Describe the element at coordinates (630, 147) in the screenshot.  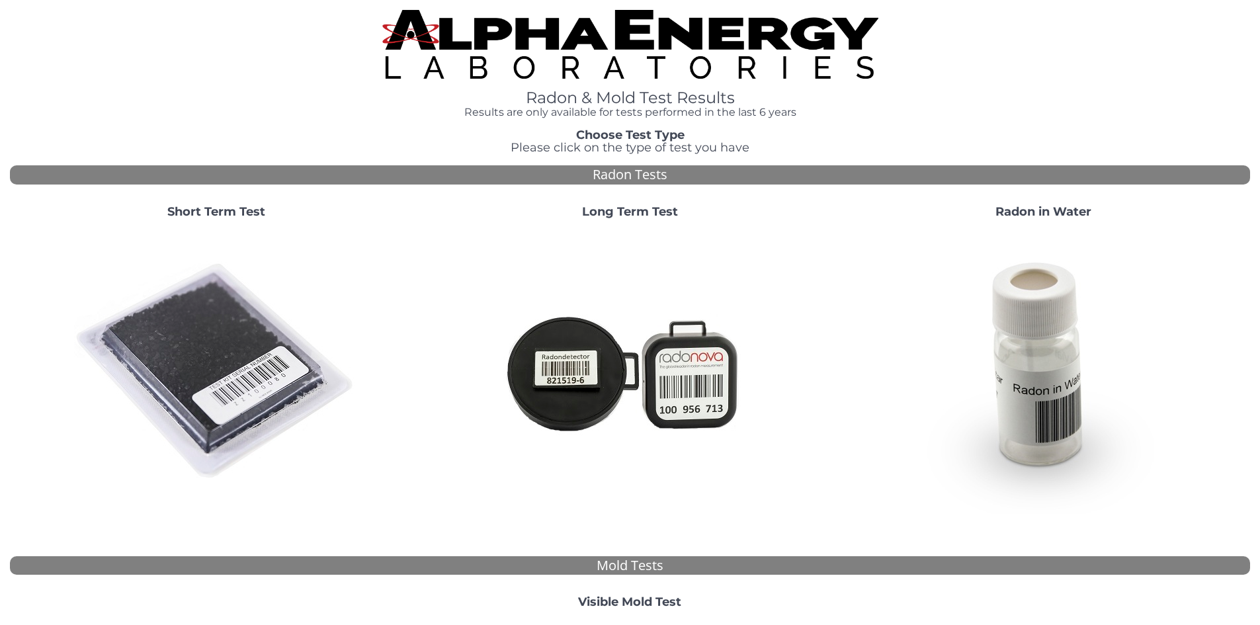
I see `span: Please click on the type of test you have` at that location.